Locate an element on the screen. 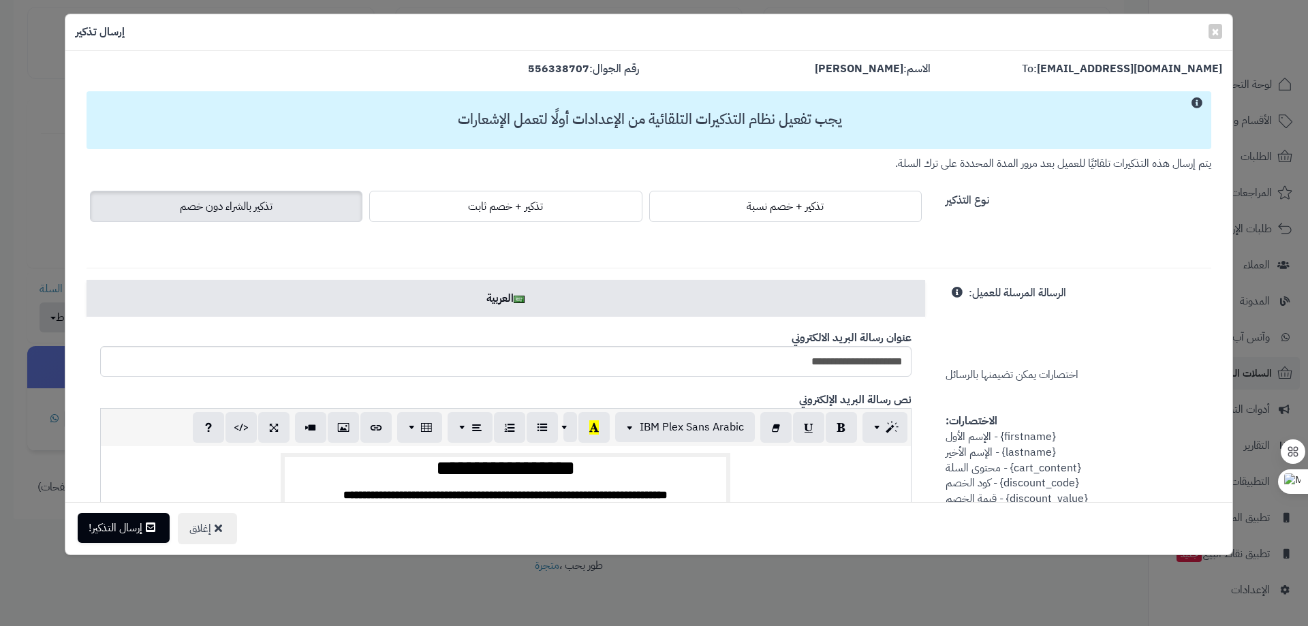 The width and height of the screenshot is (1308, 626). label: رقم الجوال: is located at coordinates (583, 69).